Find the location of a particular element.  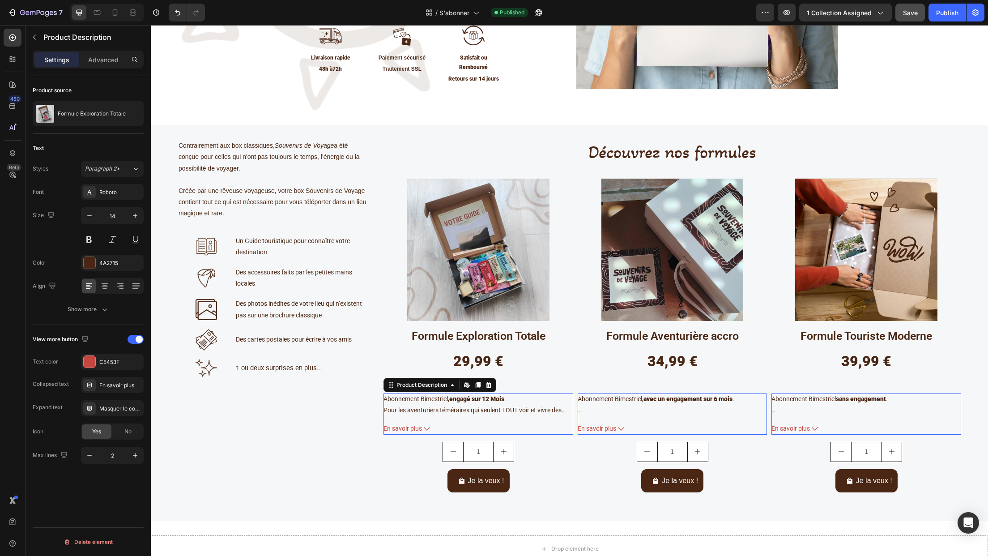

div: 4A2715 is located at coordinates (120, 263).